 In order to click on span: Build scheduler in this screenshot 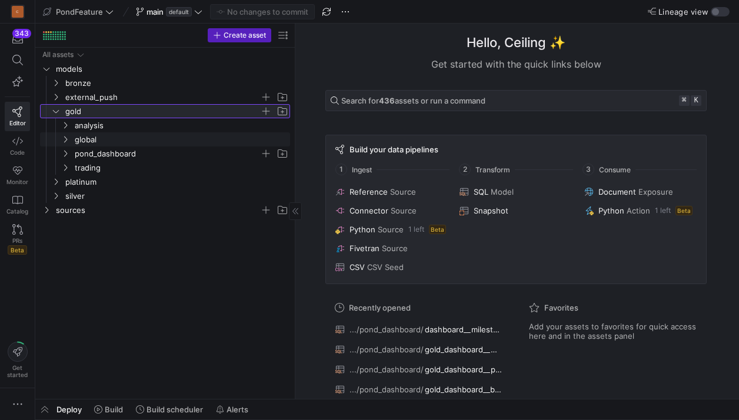, I will do `click(175, 410)`.